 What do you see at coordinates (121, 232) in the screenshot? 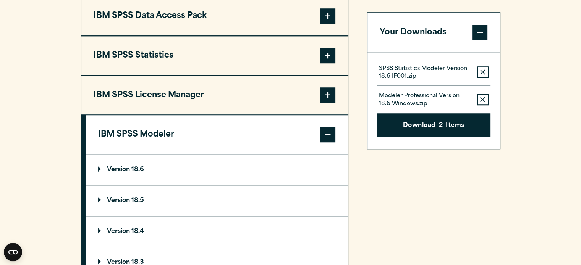
I see `p: Version 18.4` at bounding box center [121, 232].